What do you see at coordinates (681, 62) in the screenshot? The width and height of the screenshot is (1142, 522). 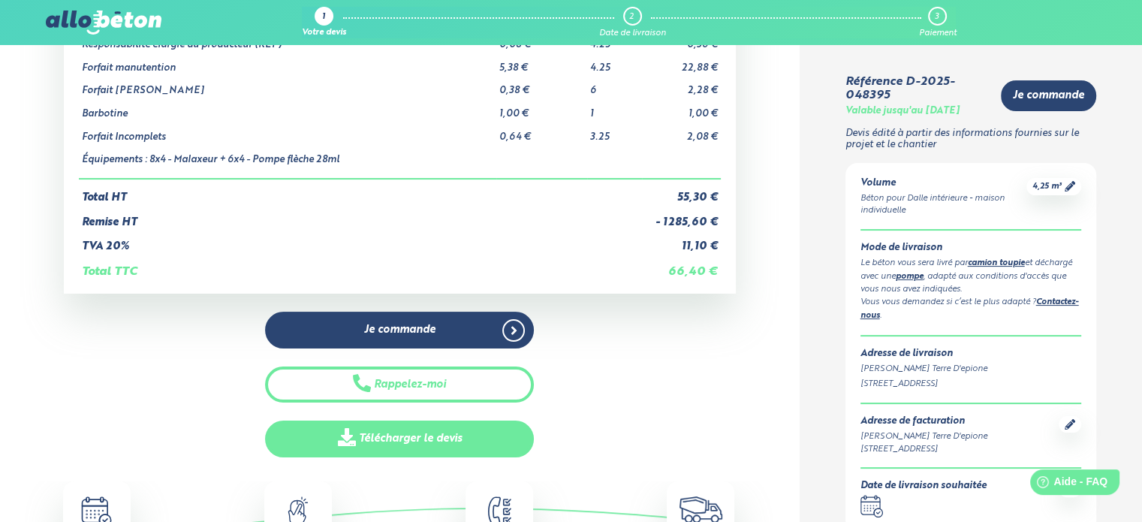 I see `td: 22,88 €` at bounding box center [681, 62].